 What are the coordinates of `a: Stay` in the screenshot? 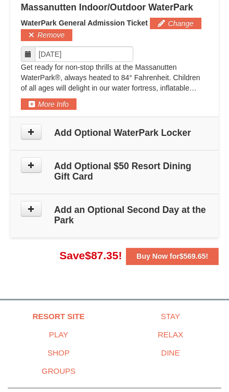 It's located at (170, 316).